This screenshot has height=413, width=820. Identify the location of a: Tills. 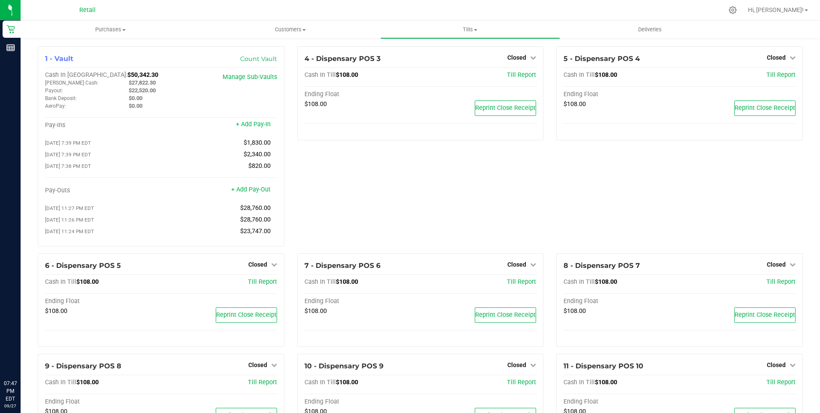
(470, 30).